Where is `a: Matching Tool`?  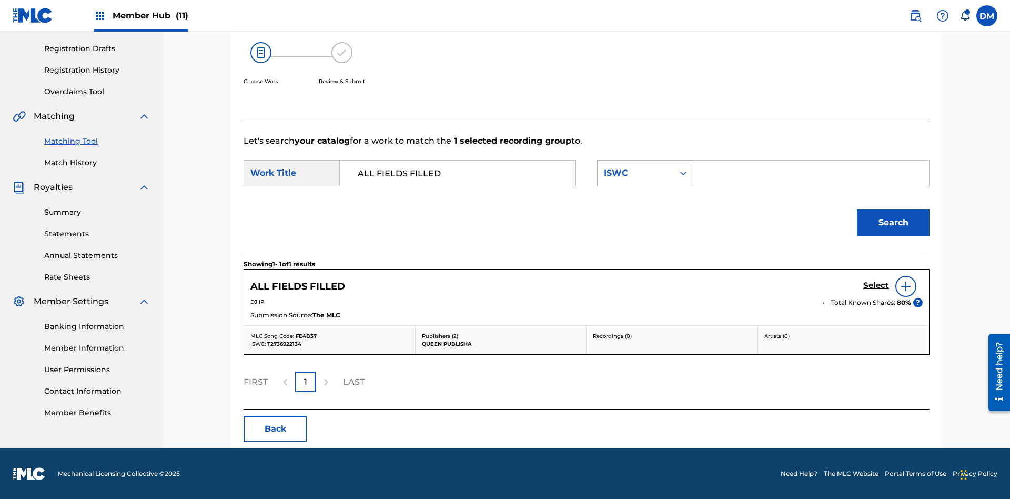
a: Matching Tool is located at coordinates (97, 141).